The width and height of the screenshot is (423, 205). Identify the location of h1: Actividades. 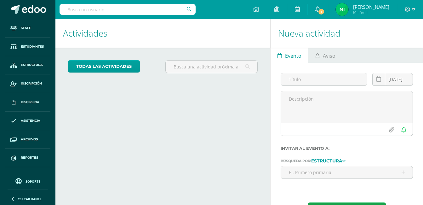
(163, 33).